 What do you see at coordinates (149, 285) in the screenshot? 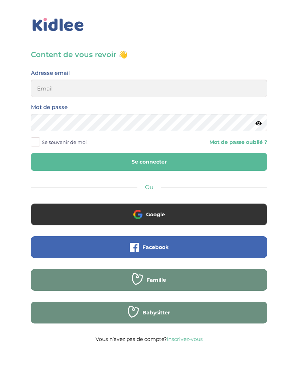
I see `a: Famille` at bounding box center [149, 285].